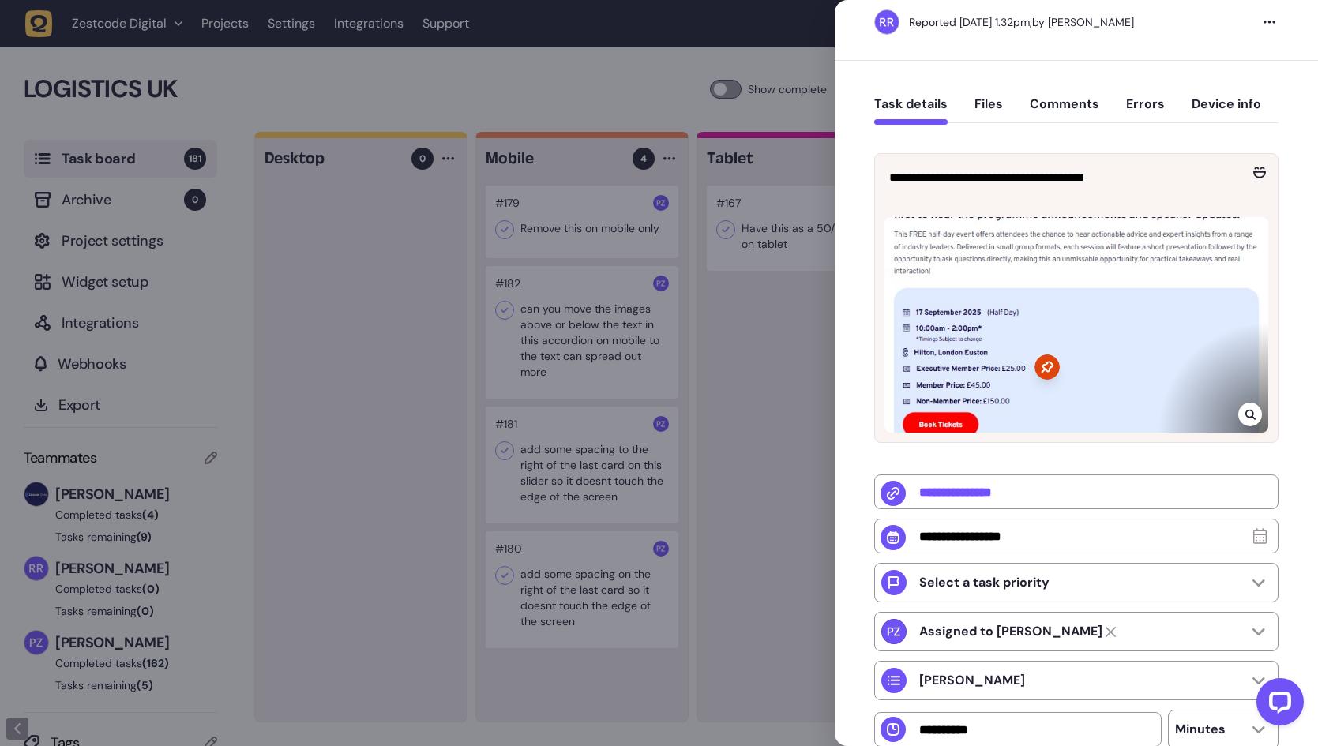 This screenshot has width=1318, height=746. I want to click on button: Device info, so click(1227, 111).